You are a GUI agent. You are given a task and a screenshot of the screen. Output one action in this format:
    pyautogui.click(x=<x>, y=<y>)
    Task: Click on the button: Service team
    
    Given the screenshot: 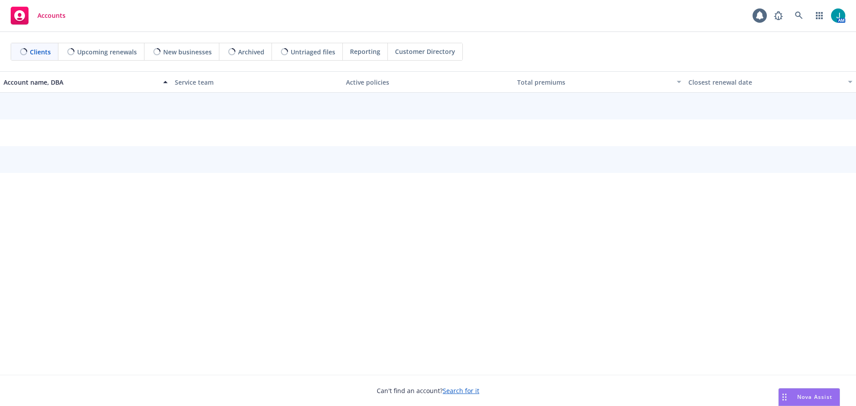 What is the action you would take?
    pyautogui.click(x=257, y=82)
    